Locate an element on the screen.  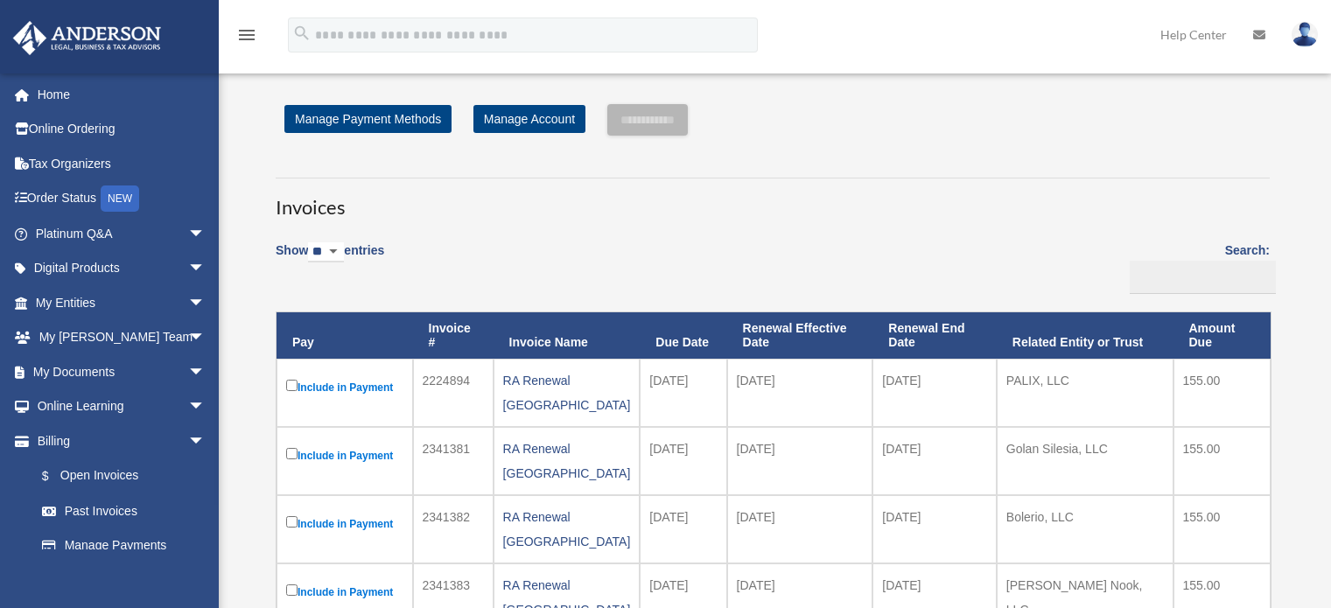
h3: Invoices is located at coordinates (772, 199).